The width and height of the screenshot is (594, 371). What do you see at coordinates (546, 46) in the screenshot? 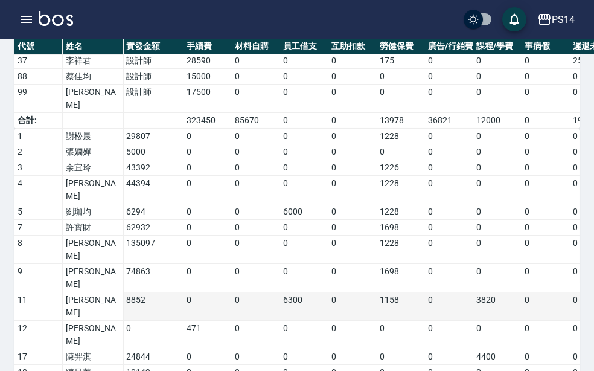
I see `th: 事病假` at bounding box center [546, 46].